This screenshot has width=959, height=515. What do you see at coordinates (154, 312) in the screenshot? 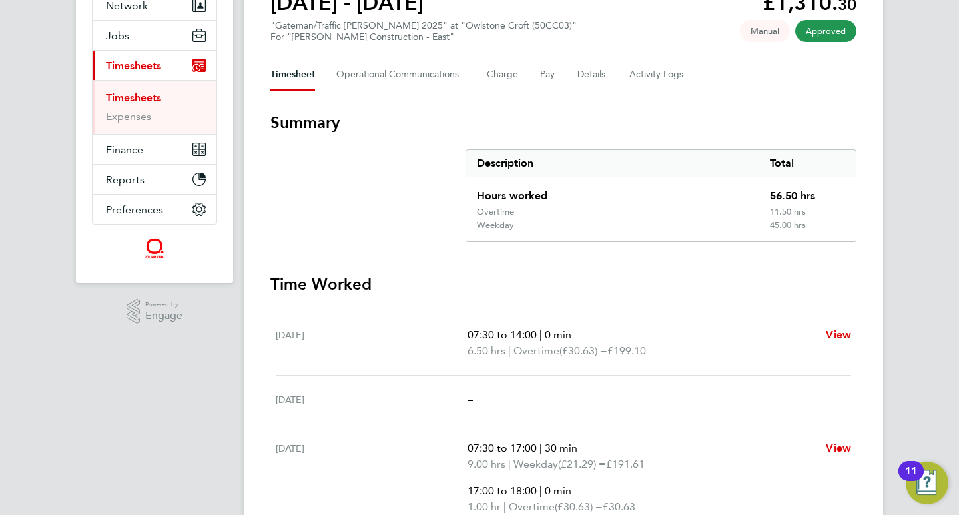
I see `a: Powered byEngage` at bounding box center [154, 312].